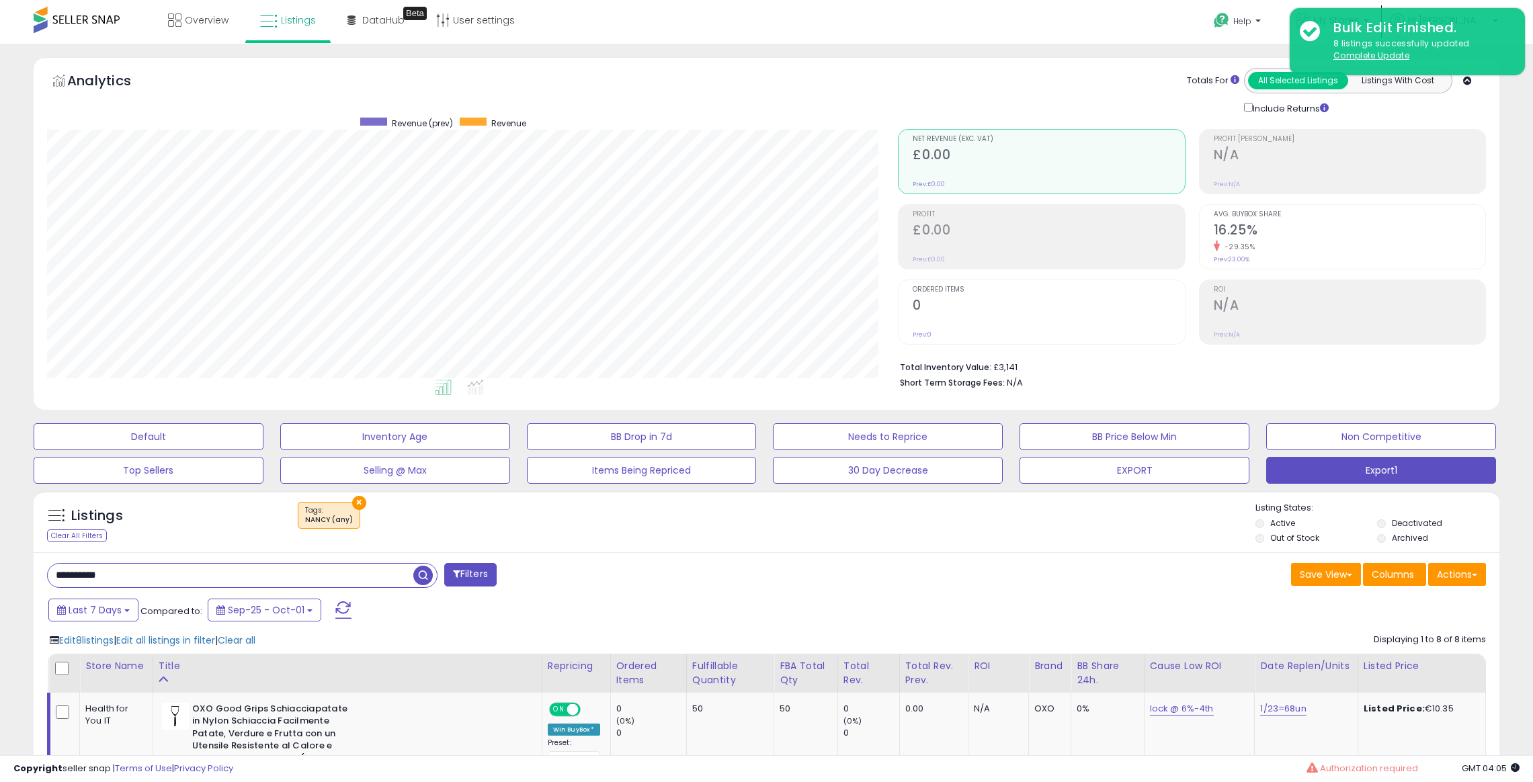  Describe the element at coordinates (95, 610) in the screenshot. I see `span: Last 7 Days` at that location.